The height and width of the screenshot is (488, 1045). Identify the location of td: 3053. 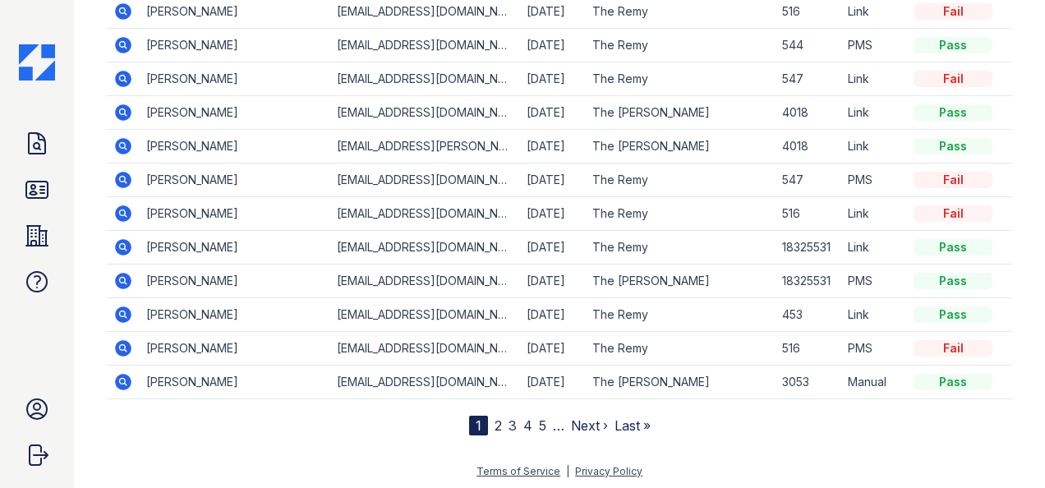
(809, 382).